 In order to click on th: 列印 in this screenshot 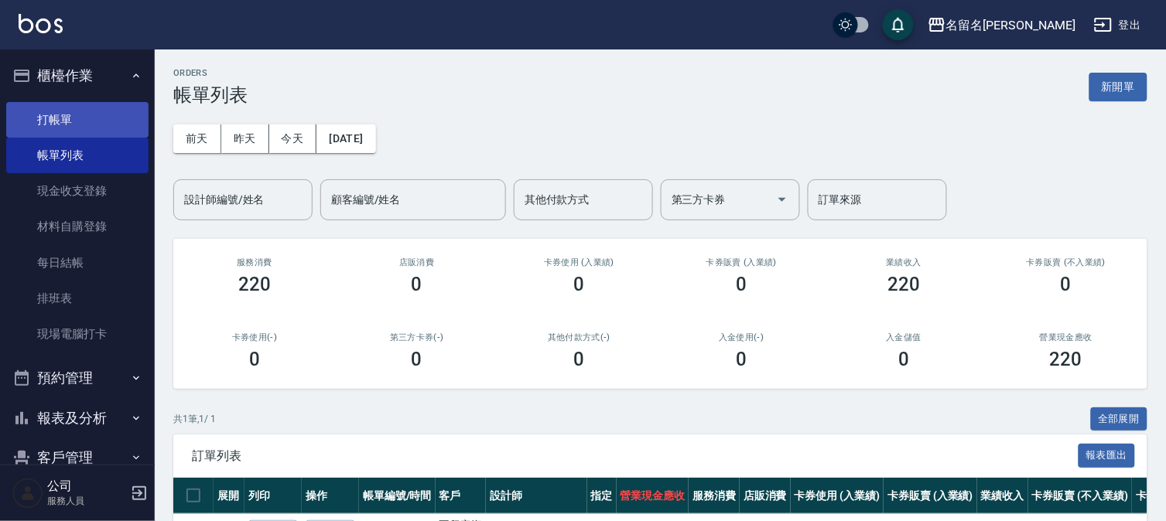, I will do `click(273, 496)`.